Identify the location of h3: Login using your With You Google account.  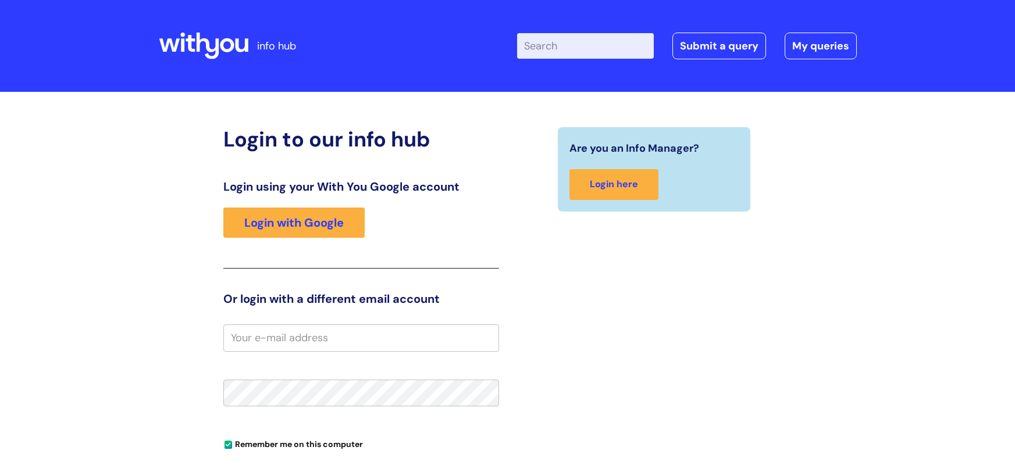
(361, 187).